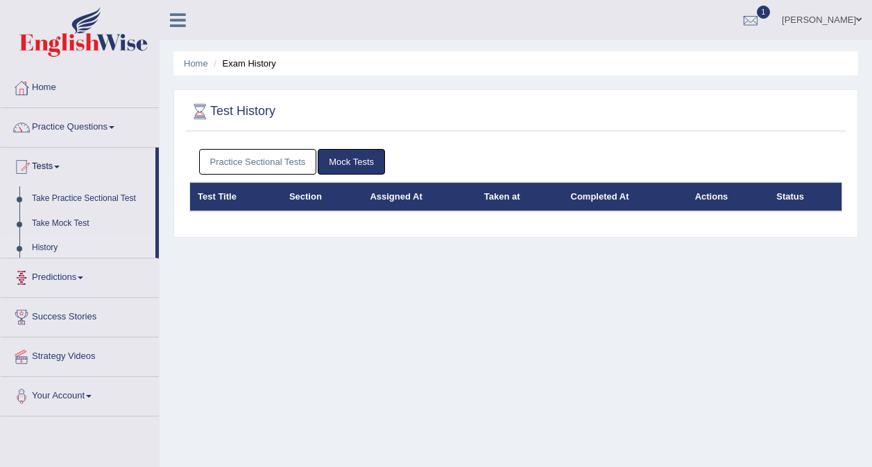  Describe the element at coordinates (80, 126) in the screenshot. I see `a: Practice Questions` at that location.